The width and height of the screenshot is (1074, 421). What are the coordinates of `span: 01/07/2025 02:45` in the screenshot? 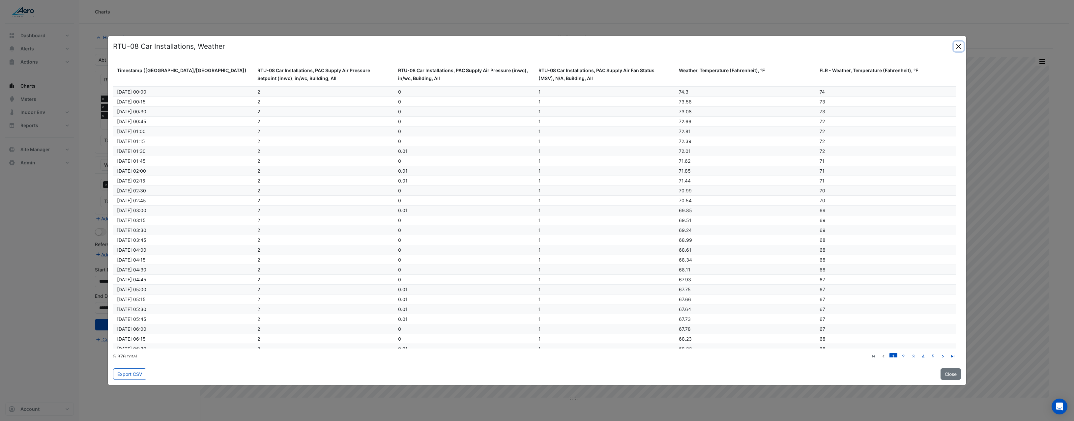 It's located at (131, 200).